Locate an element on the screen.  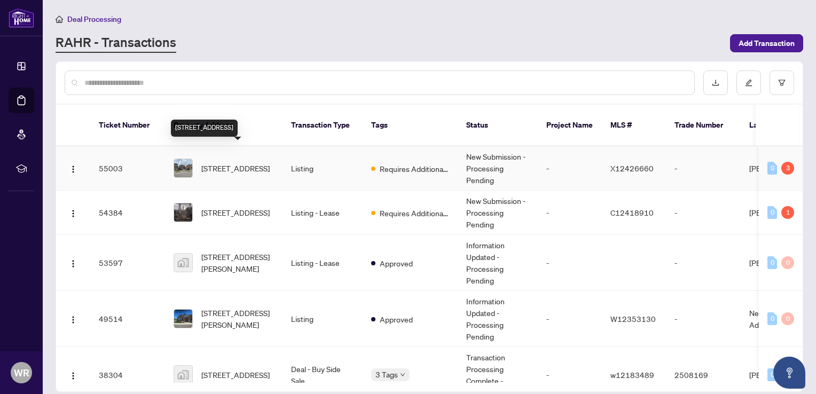
img: logo is located at coordinates (21, 18).